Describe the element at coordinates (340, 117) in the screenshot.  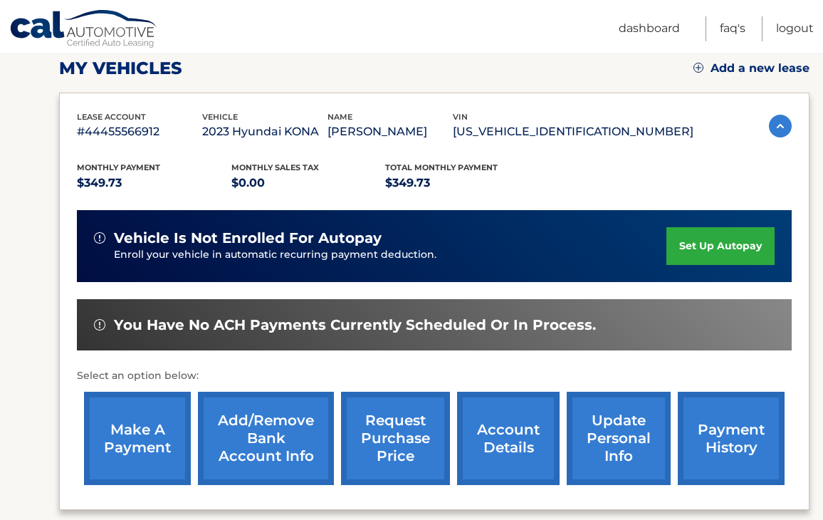
I see `span: name` at that location.